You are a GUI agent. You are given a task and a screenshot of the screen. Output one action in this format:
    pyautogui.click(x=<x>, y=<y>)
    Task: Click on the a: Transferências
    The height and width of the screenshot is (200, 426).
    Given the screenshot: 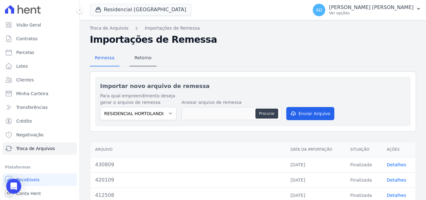 What is the action you would take?
    pyautogui.click(x=40, y=107)
    